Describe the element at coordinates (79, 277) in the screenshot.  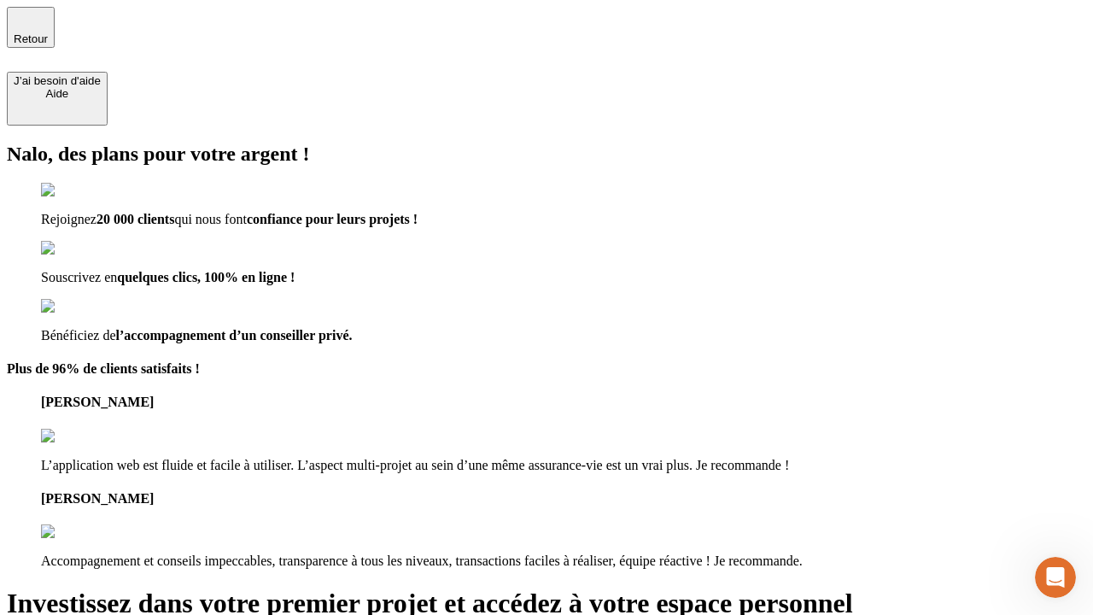
I see `span: Souscrivez en` at that location.